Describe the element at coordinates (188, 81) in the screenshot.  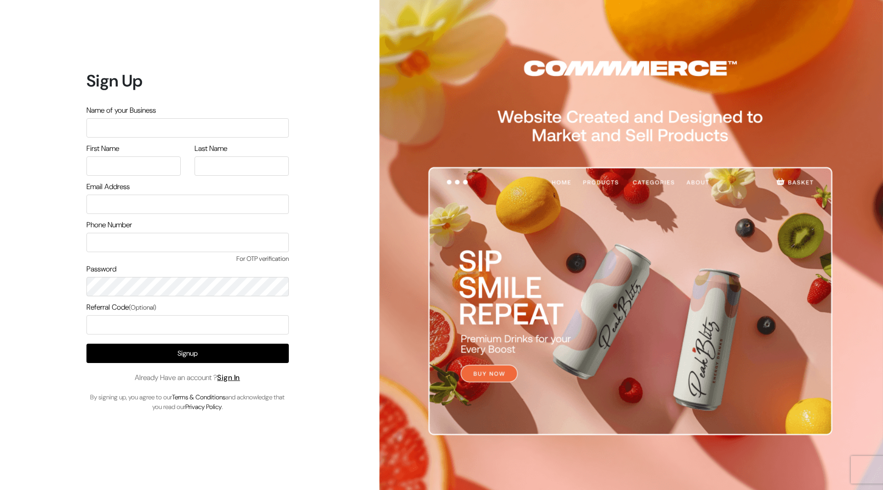
I see `h1: Sign Up` at that location.